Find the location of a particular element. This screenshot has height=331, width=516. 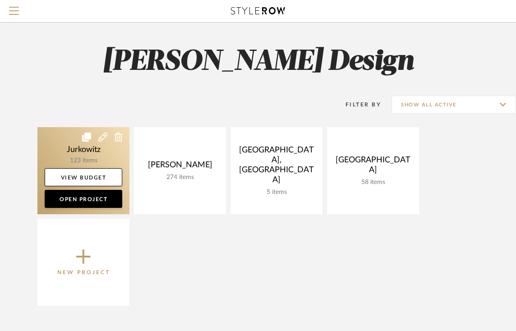

div: 58 items is located at coordinates (373, 182).